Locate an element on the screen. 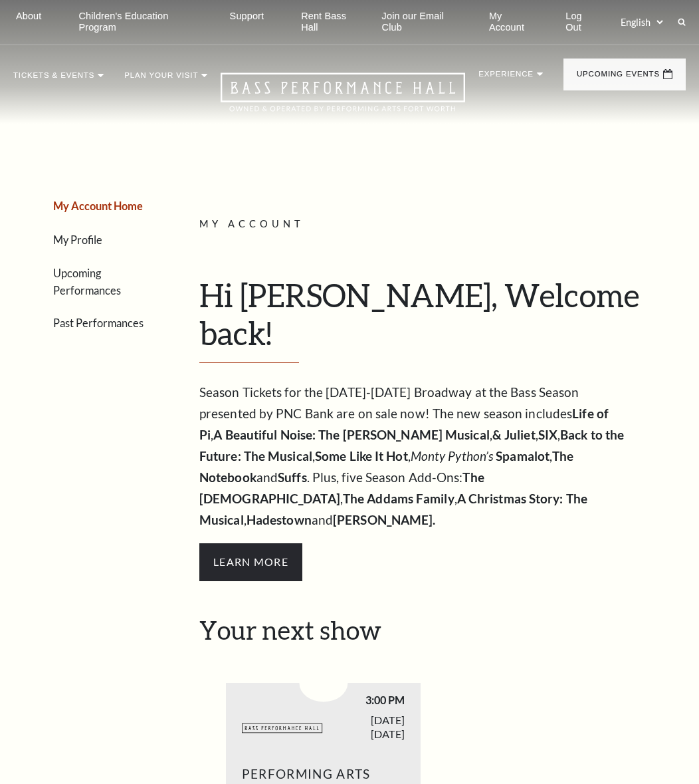 This screenshot has height=784, width=699. p: Support is located at coordinates (247, 16).